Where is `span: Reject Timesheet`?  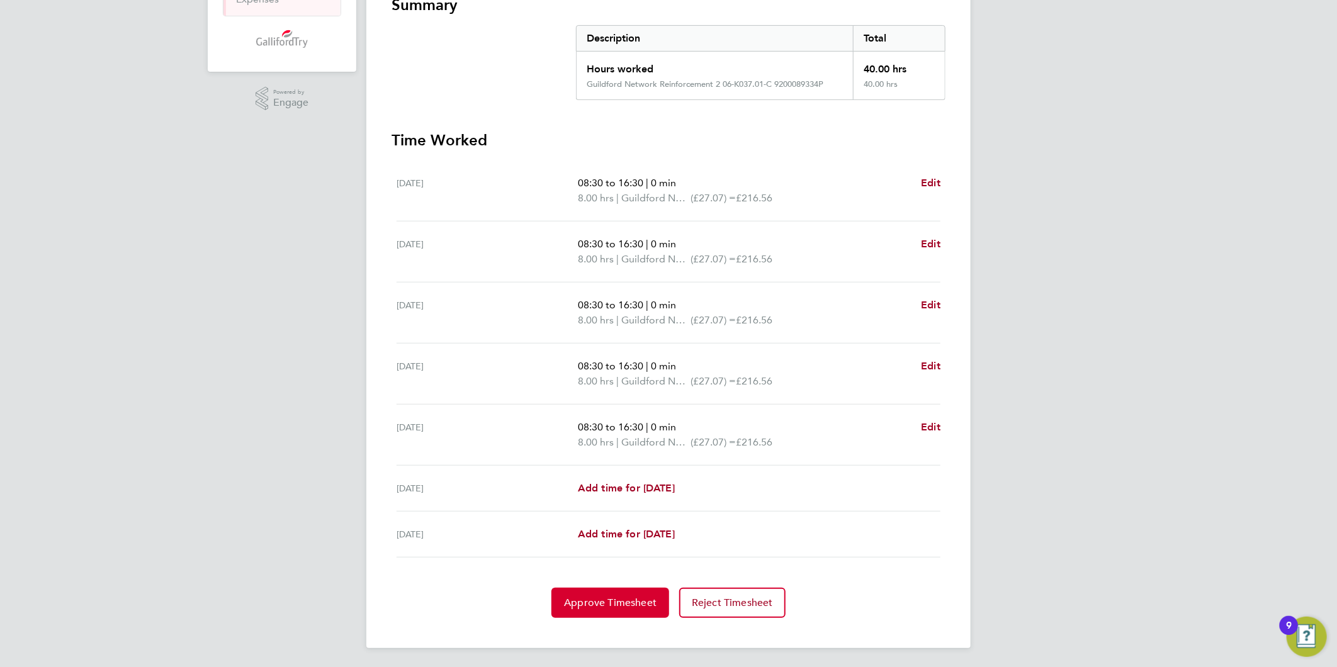
span: Reject Timesheet is located at coordinates (732, 603).